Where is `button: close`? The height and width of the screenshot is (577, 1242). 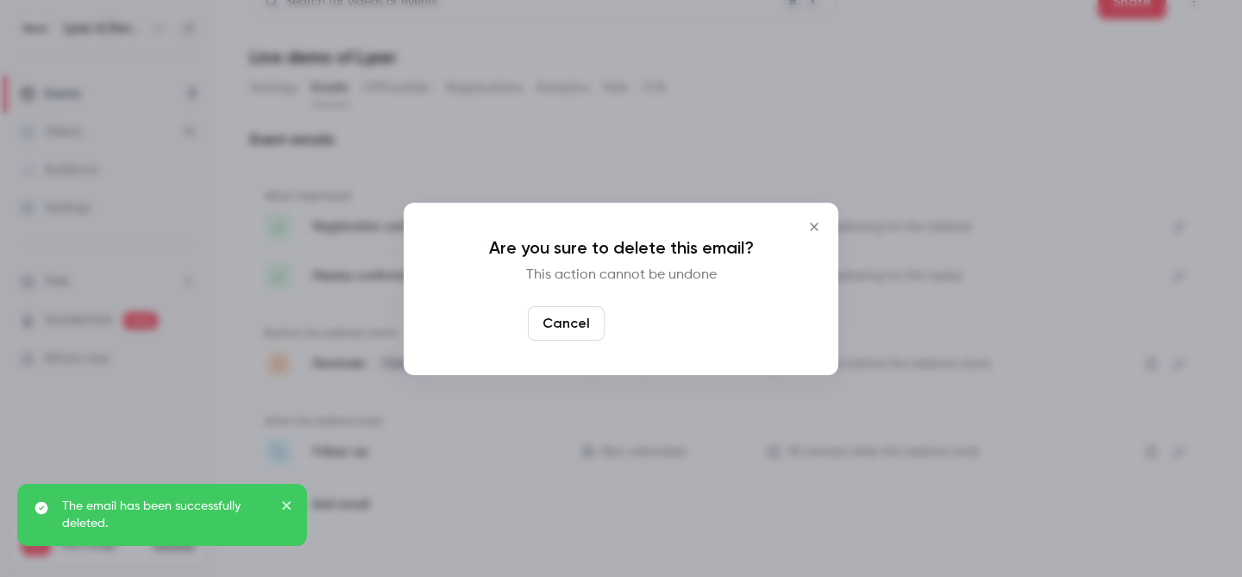 button: close is located at coordinates (287, 508).